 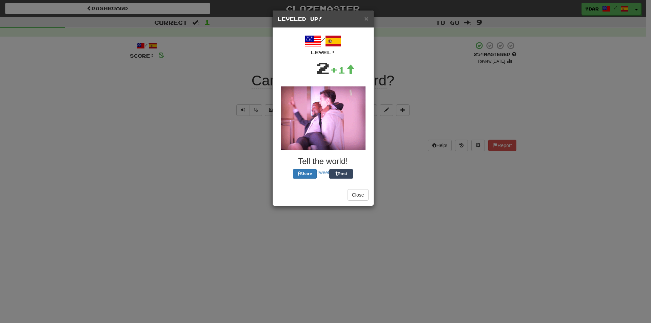 What do you see at coordinates (323, 53) in the screenshot?
I see `div: Level:` at bounding box center [323, 53].